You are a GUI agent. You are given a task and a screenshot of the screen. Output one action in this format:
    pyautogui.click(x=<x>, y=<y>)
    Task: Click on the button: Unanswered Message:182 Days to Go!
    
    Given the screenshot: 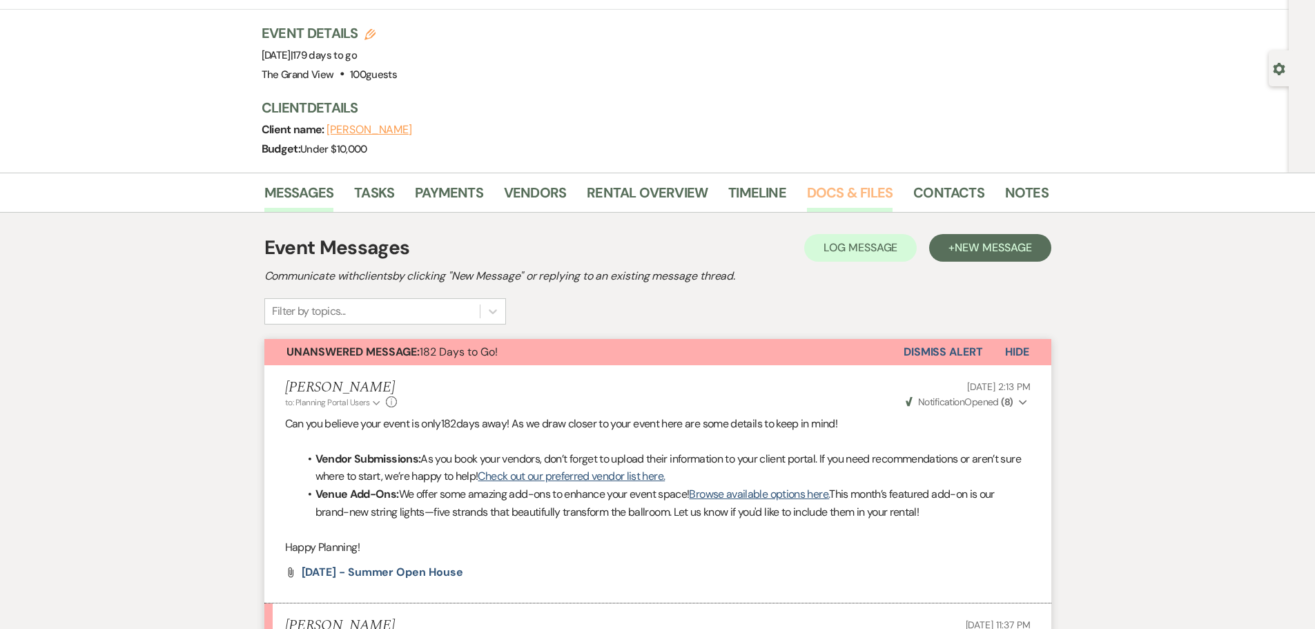 What is the action you would take?
    pyautogui.click(x=584, y=352)
    